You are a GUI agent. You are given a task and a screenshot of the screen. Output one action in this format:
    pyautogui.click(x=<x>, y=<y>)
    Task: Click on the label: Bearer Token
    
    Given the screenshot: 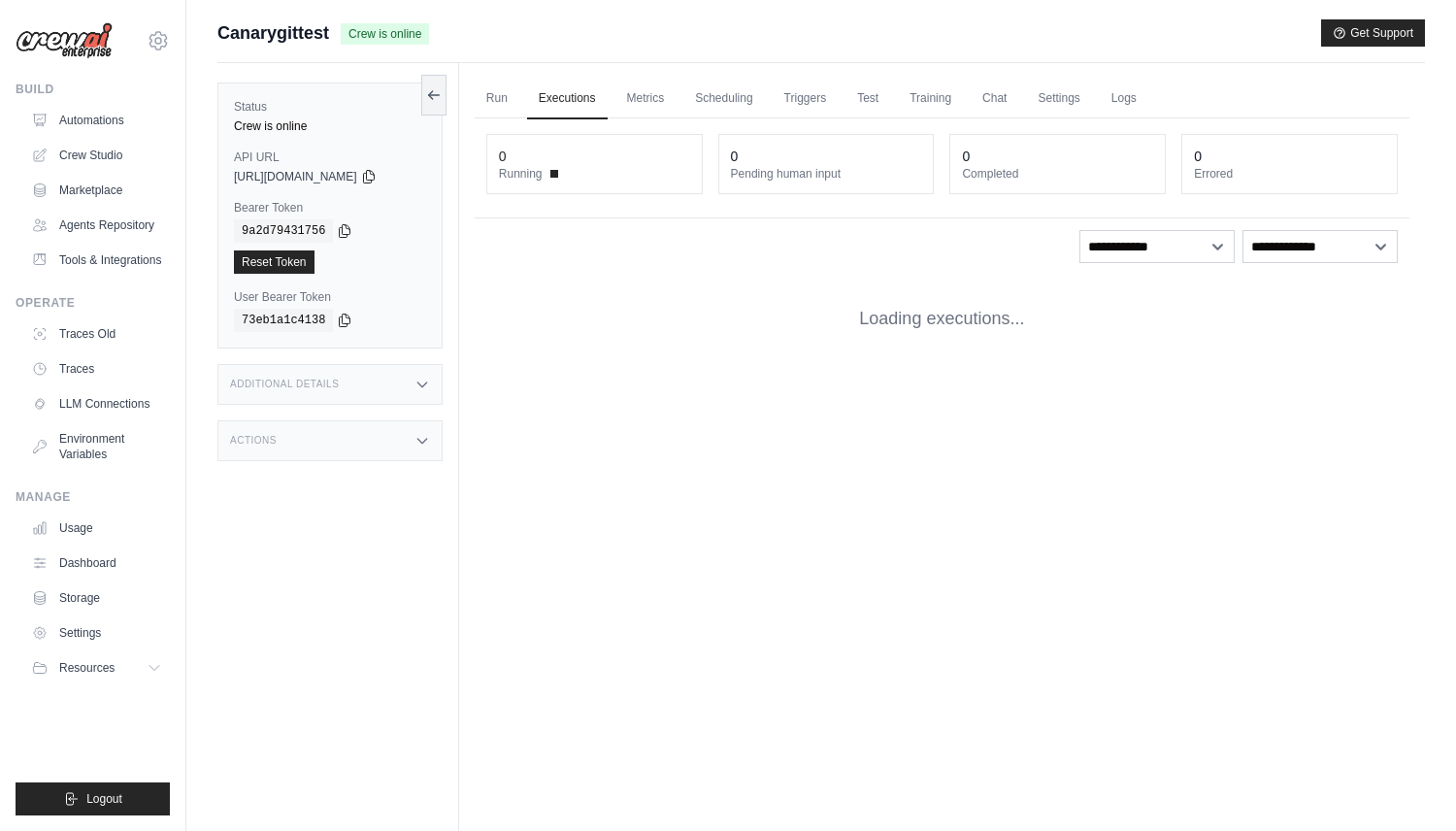 What is the action you would take?
    pyautogui.click(x=330, y=207)
    